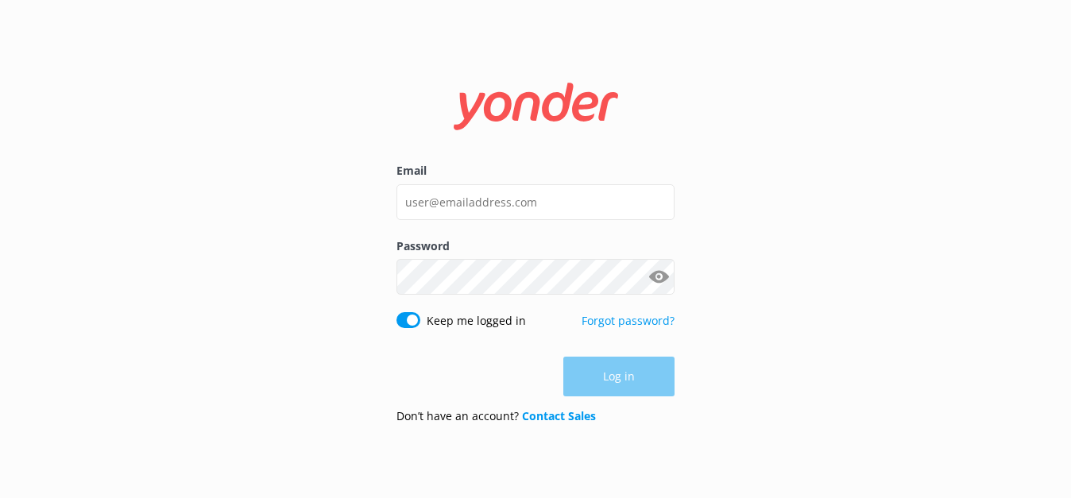 Image resolution: width=1071 pixels, height=498 pixels. What do you see at coordinates (628, 320) in the screenshot?
I see `a: Forgot password?` at bounding box center [628, 320].